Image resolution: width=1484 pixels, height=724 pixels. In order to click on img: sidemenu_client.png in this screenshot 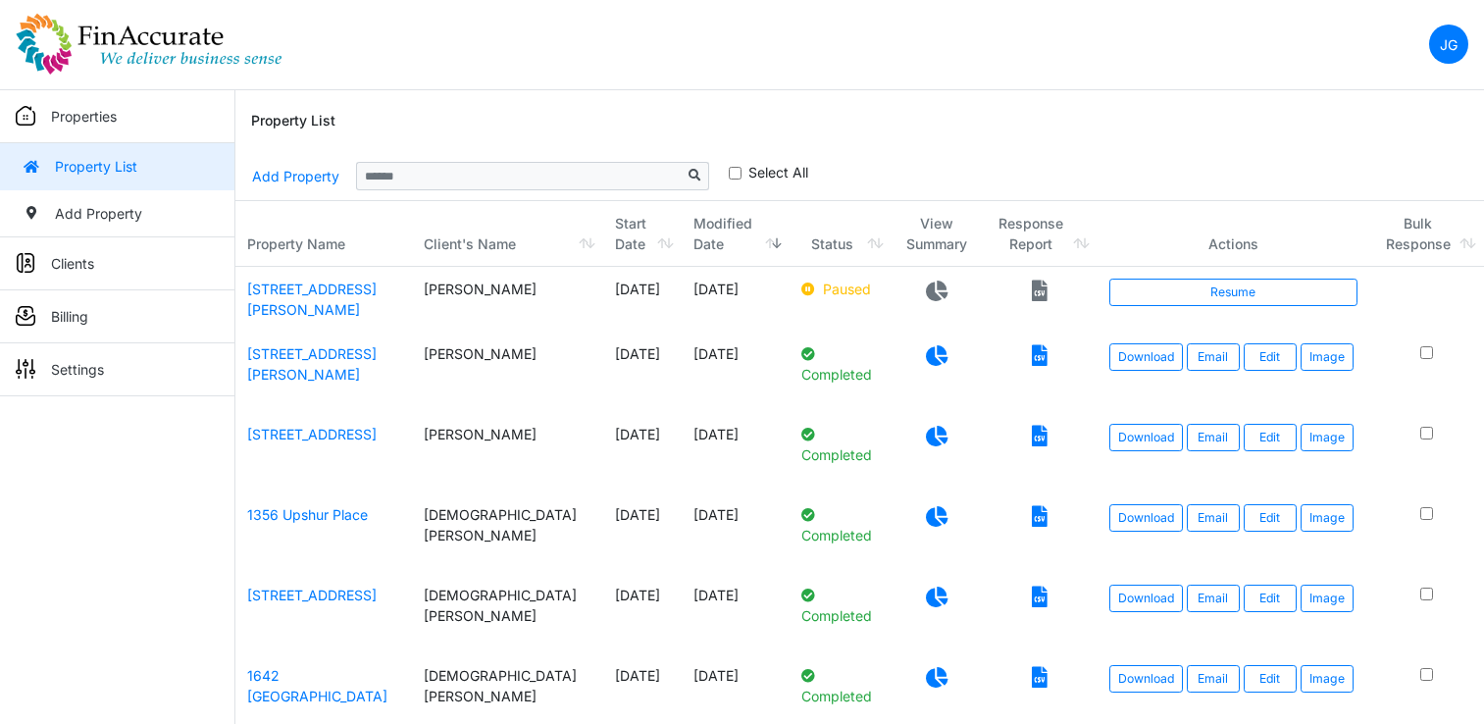, I will do `click(26, 263)`.